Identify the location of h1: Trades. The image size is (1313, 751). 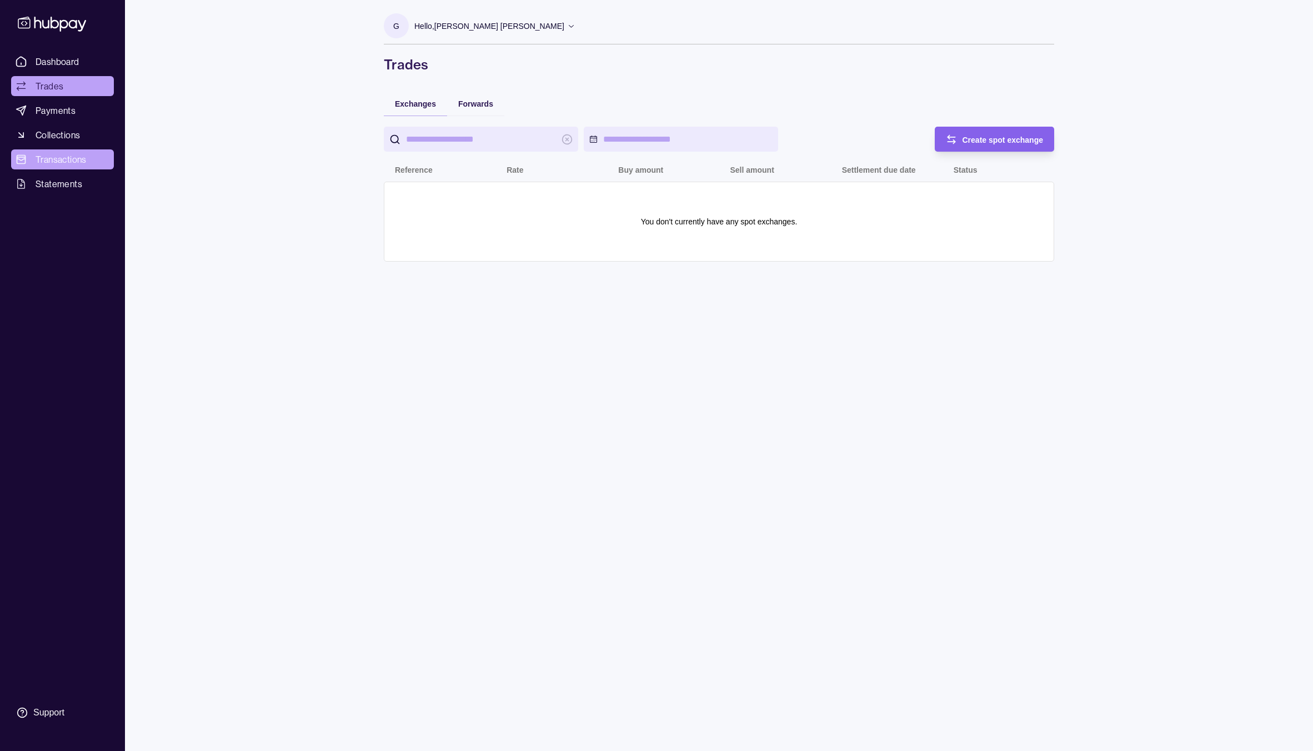
(719, 64).